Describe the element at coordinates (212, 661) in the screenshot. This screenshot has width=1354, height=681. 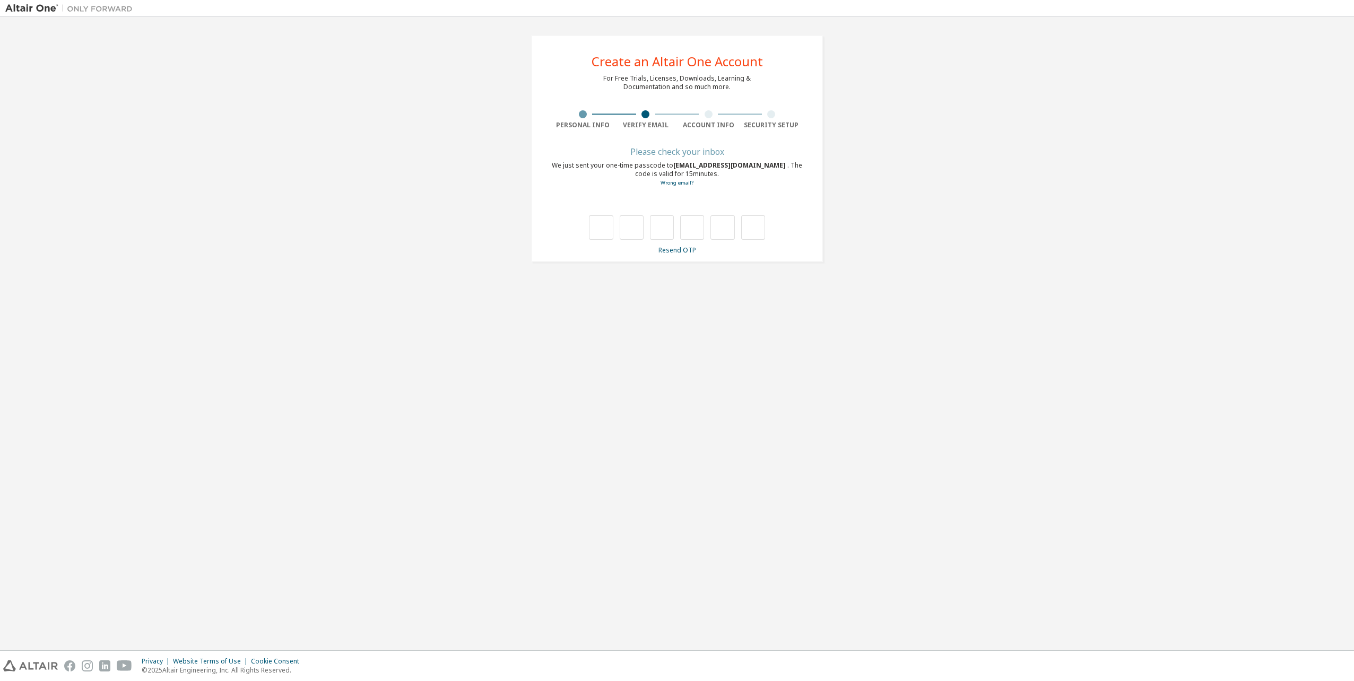
I see `div: Website Terms of Use` at that location.